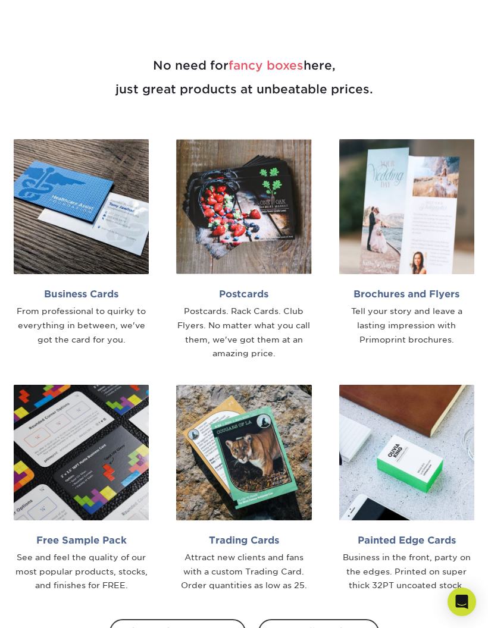 This screenshot has height=628, width=488. I want to click on div: Business in the front, party on the edges. Printed on super thick 32PT uncoated stock., so click(406, 572).